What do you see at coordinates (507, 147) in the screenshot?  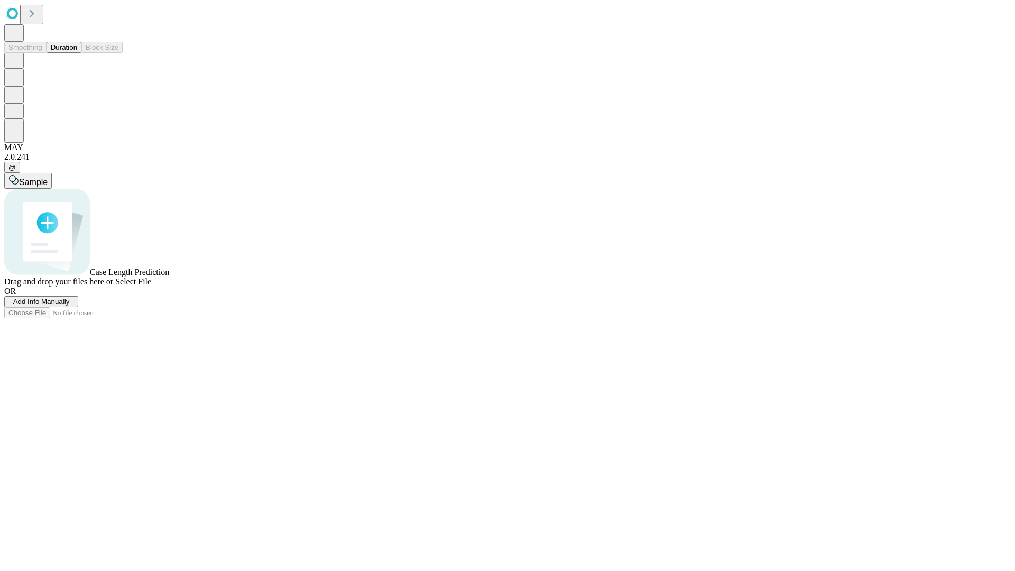 I see `div: MAY` at bounding box center [507, 147].